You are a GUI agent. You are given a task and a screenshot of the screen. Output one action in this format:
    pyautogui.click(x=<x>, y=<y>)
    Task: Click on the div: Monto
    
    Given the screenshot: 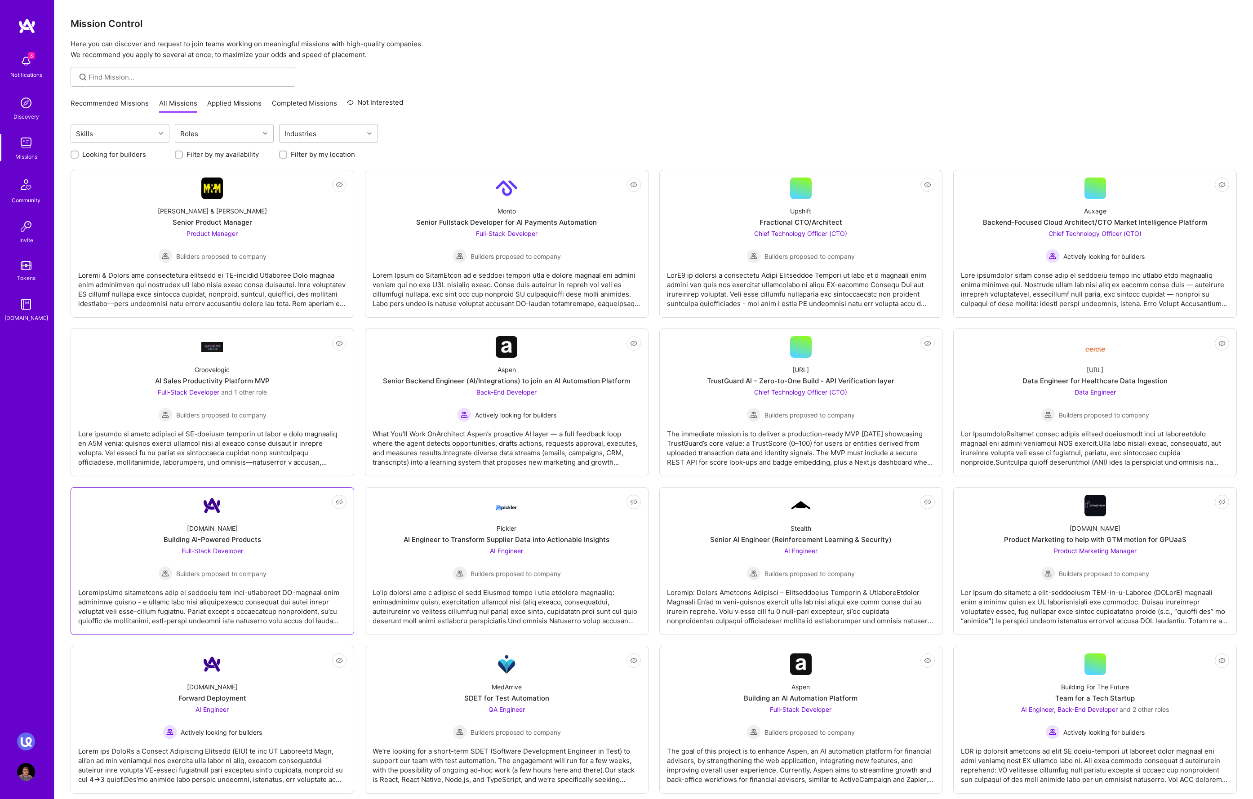 What is the action you would take?
    pyautogui.click(x=507, y=211)
    